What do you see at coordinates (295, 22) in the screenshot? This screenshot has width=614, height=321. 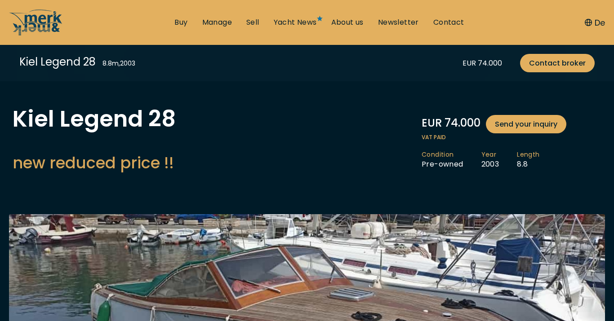 I see `a: Yacht News` at bounding box center [295, 22].